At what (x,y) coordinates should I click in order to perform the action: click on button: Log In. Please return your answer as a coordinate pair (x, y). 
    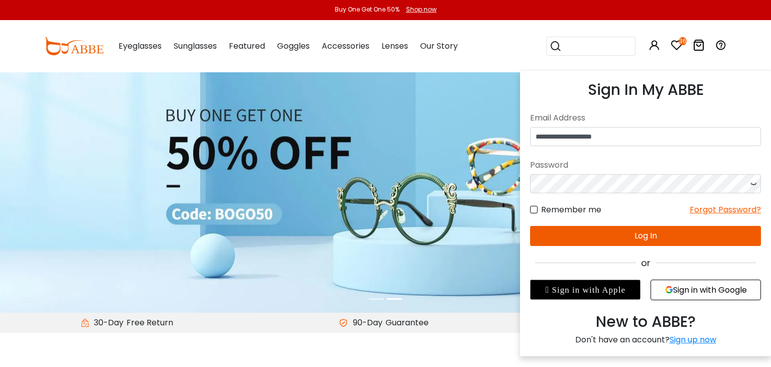
    Looking at the image, I should click on (646, 236).